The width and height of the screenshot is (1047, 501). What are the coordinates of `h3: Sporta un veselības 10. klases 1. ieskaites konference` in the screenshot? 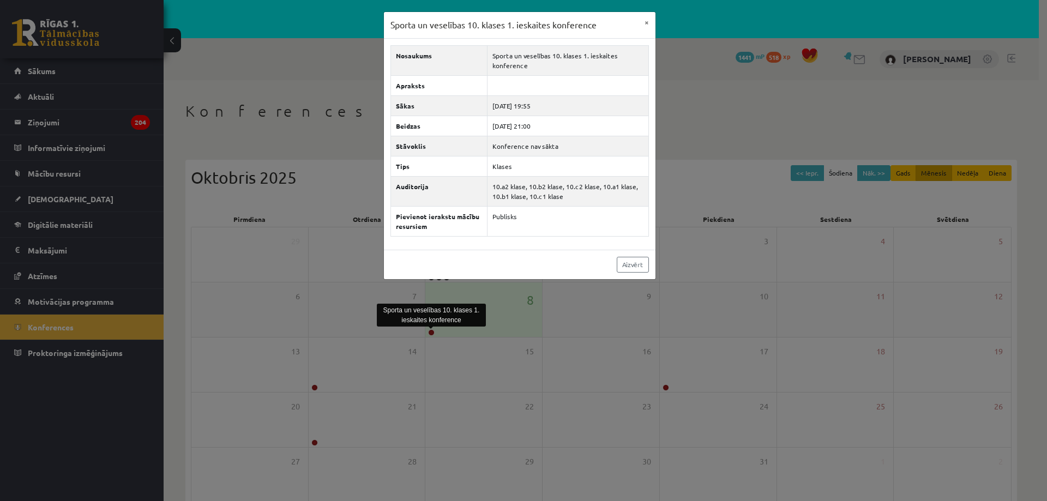 It's located at (494, 25).